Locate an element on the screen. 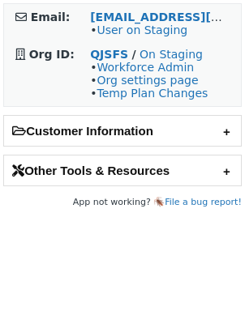 The image size is (245, 332). a: QJSFS is located at coordinates (108, 54).